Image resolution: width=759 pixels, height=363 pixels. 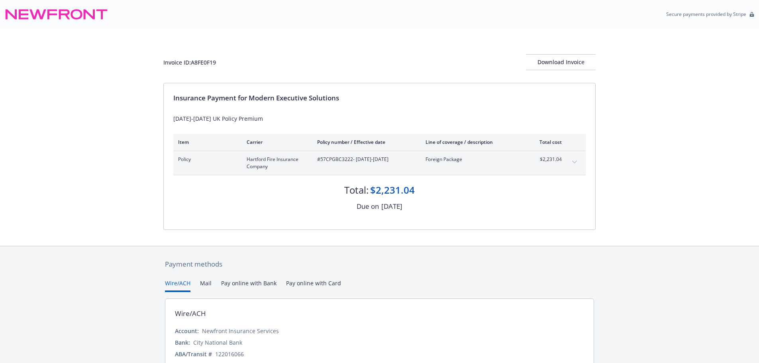 I want to click on div: Line of coverage / description, so click(x=472, y=142).